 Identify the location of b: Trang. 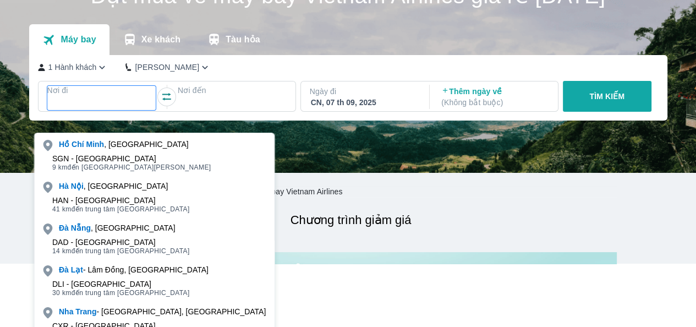
(86, 311).